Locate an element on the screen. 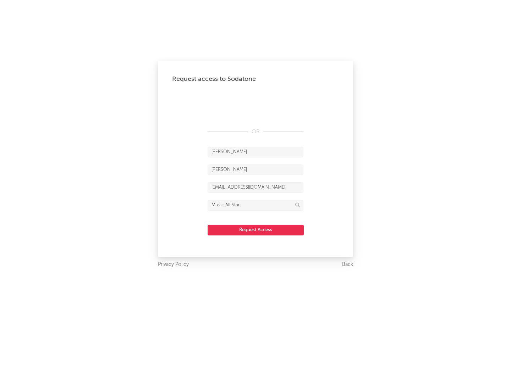  div: Request access to Sodatone is located at coordinates (256, 79).